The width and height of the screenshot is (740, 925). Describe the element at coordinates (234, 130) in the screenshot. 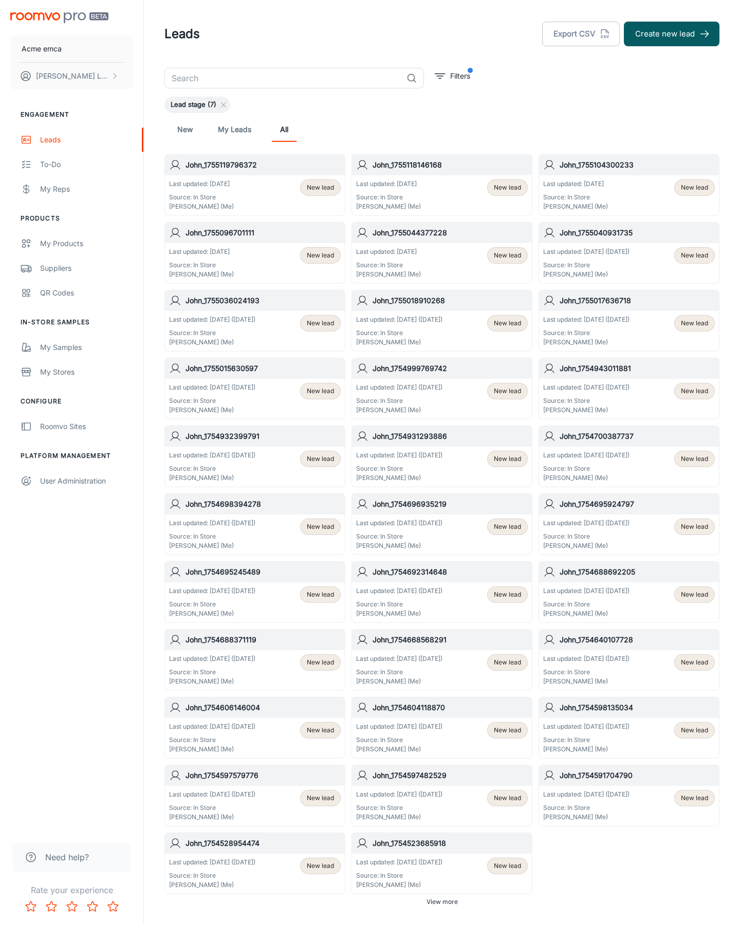

I see `a: My Leads` at that location.